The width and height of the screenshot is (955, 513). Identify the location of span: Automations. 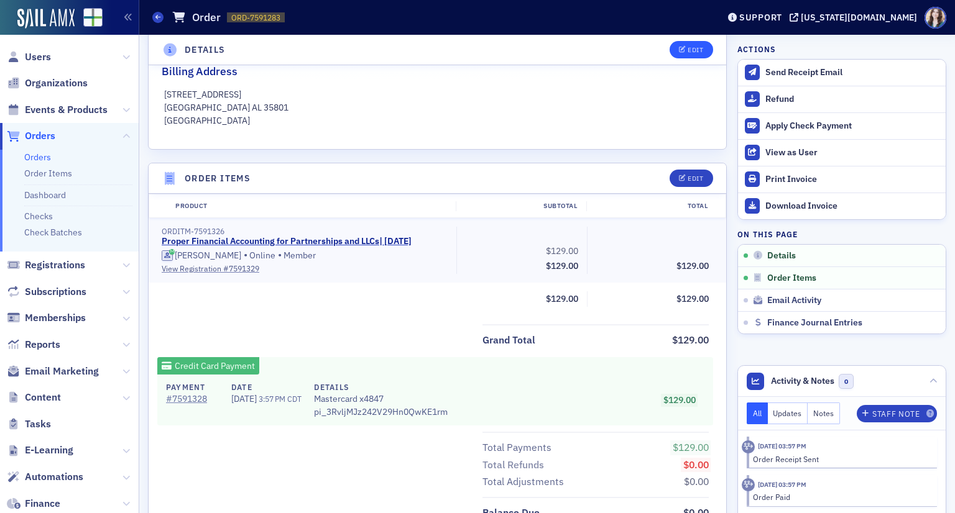
(54, 477).